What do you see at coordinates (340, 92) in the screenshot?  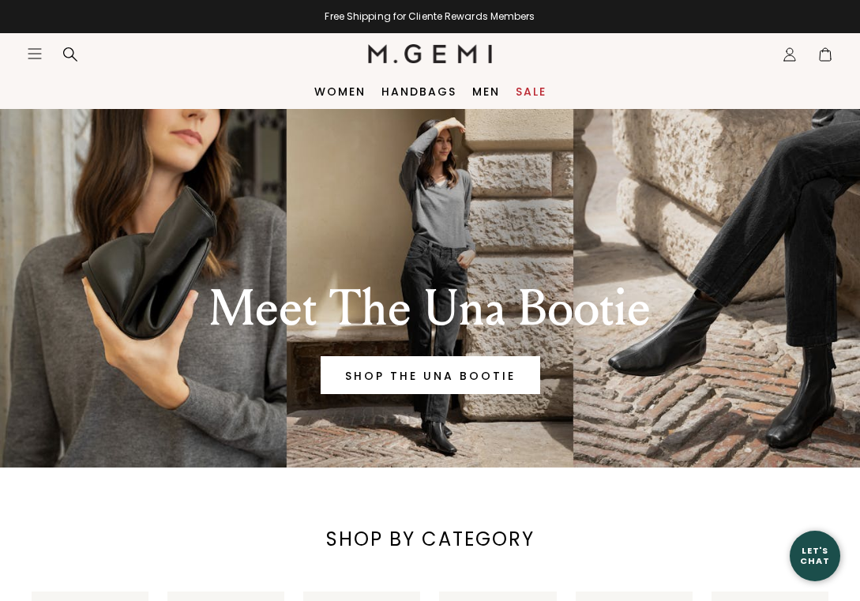 I see `a: Women` at bounding box center [340, 92].